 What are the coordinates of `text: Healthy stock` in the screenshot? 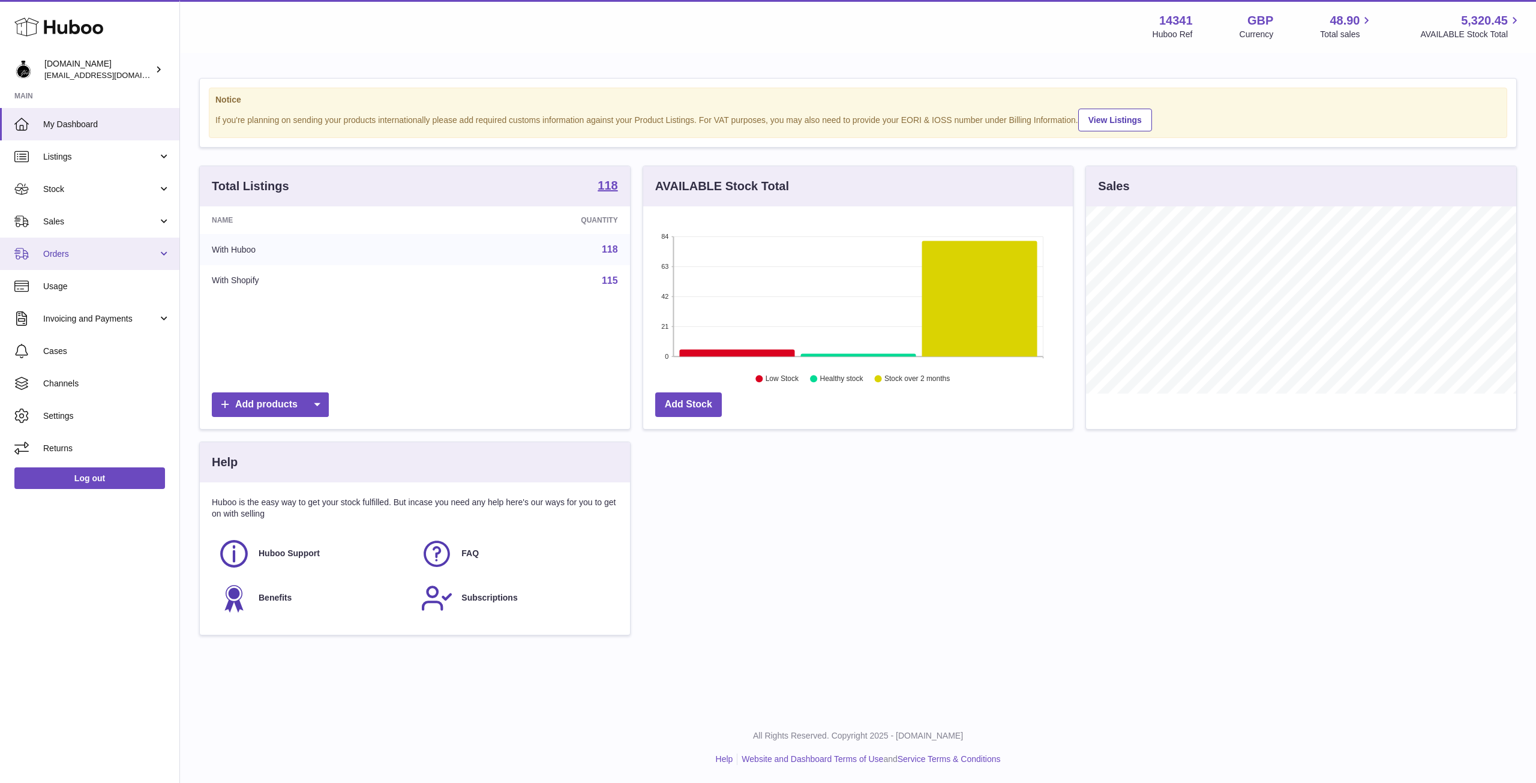 It's located at (841, 379).